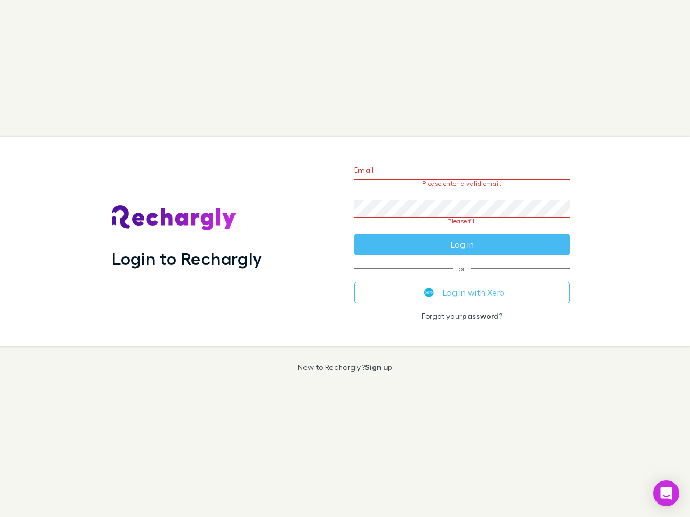 The height and width of the screenshot is (517, 690). Describe the element at coordinates (174, 218) in the screenshot. I see `img: Rechargly's Logo` at that location.